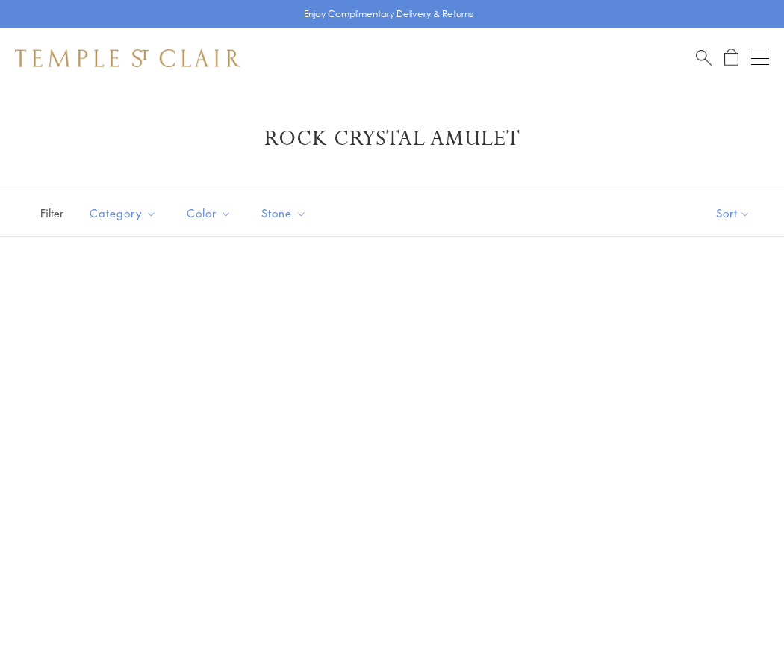 The width and height of the screenshot is (784, 663). Describe the element at coordinates (388, 14) in the screenshot. I see `p: Enjoy Complimentary Delivery & Returns` at that location.